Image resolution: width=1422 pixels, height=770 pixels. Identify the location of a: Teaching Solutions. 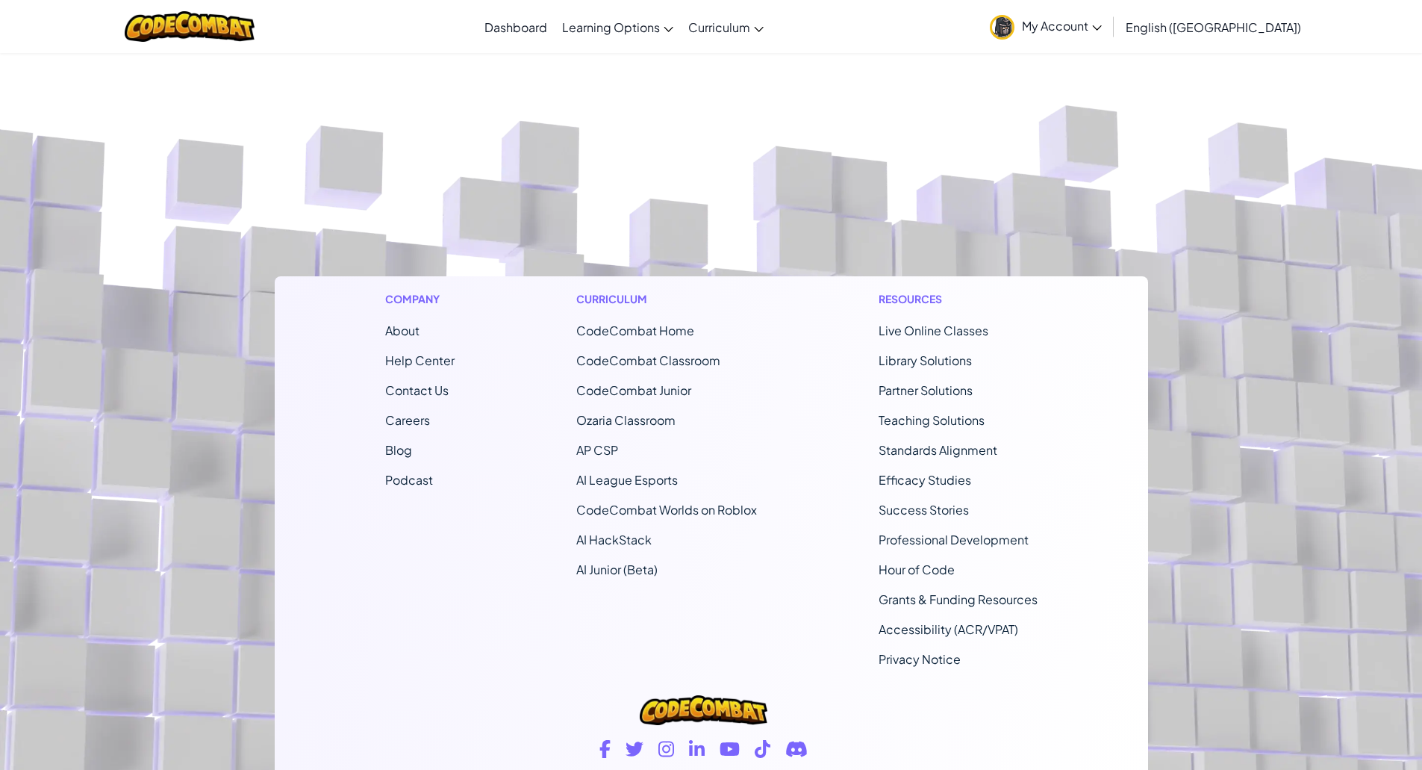
(932, 420).